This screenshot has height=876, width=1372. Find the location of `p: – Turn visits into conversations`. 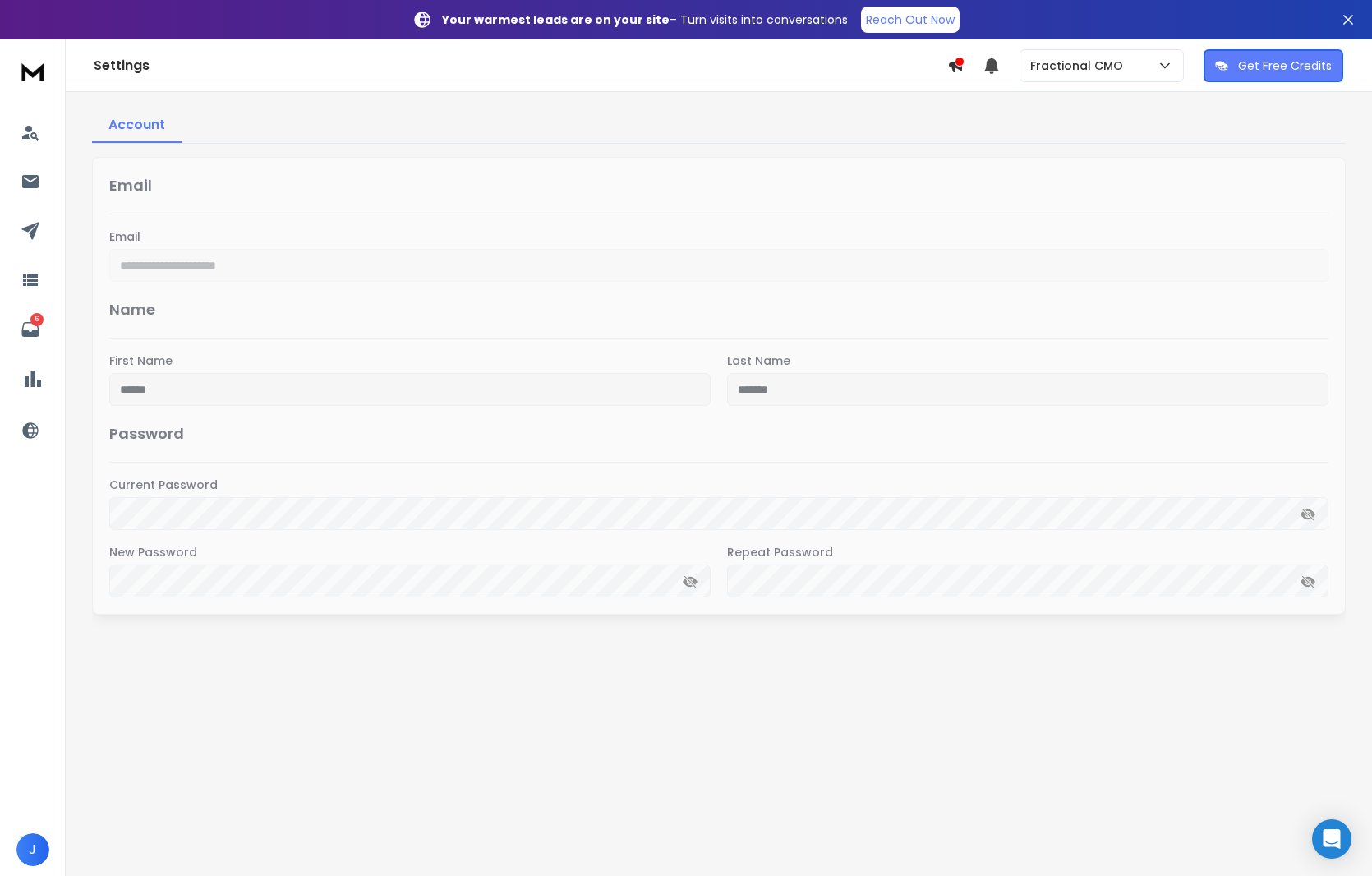

p: – Turn visits into conversations is located at coordinates (646, 19).